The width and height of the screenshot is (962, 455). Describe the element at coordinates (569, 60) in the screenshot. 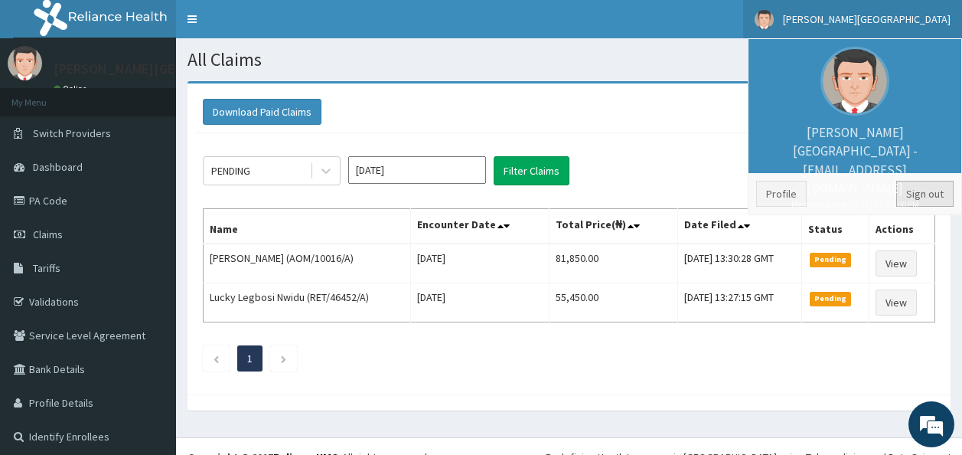

I see `h1: All Claims` at that location.